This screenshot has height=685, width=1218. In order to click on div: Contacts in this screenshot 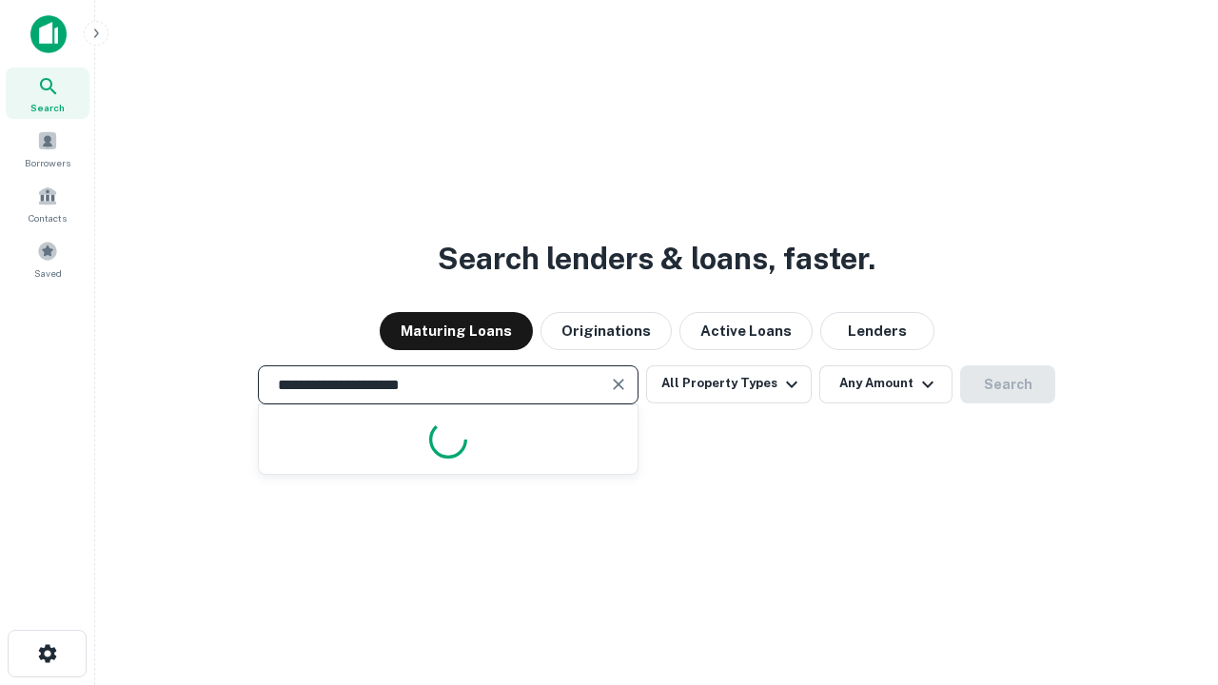, I will do `click(48, 204)`.